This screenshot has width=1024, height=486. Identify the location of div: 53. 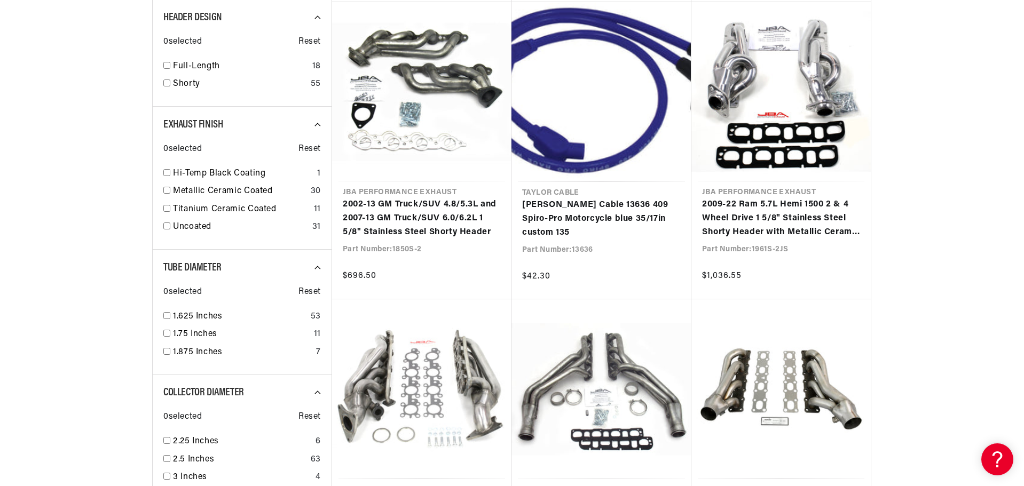
(316, 317).